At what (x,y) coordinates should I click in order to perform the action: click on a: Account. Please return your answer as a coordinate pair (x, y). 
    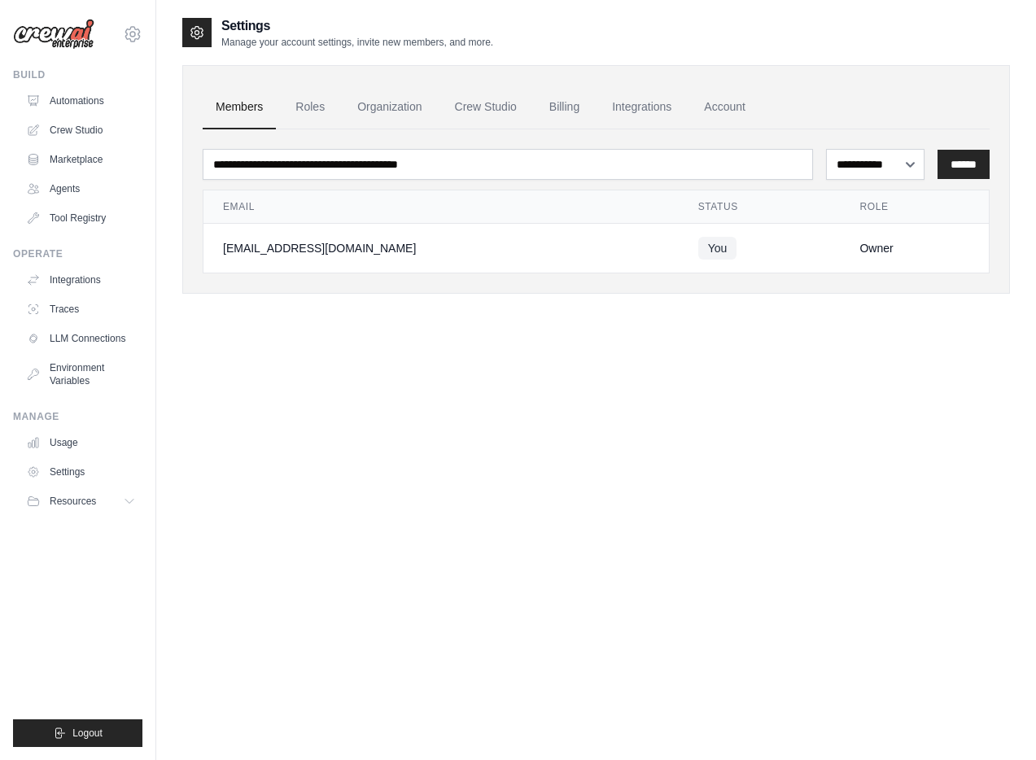
    Looking at the image, I should click on (724, 107).